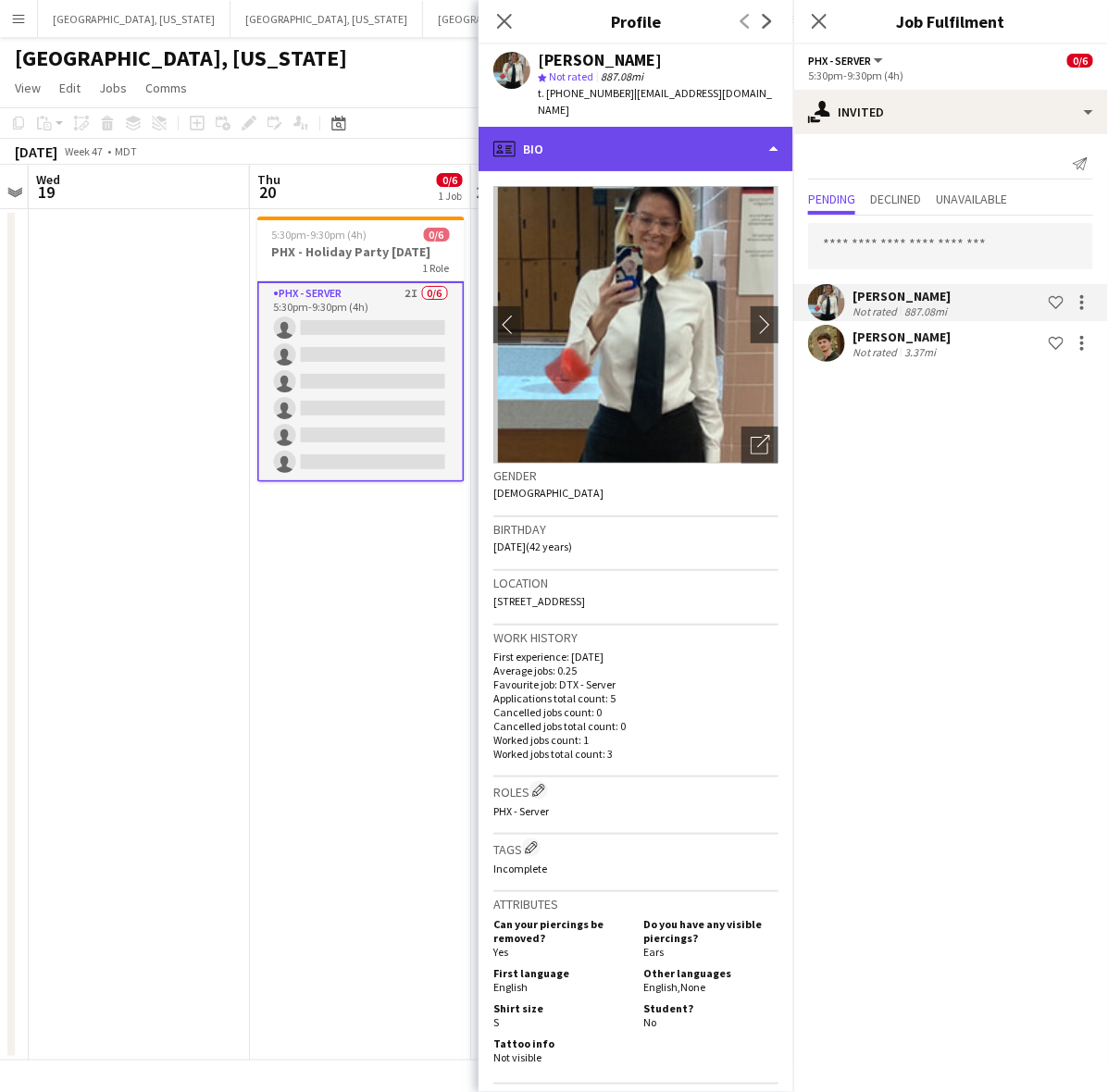 The width and height of the screenshot is (1108, 1092). What do you see at coordinates (847, 60) in the screenshot?
I see `button: PHX - Server` at bounding box center [847, 60].